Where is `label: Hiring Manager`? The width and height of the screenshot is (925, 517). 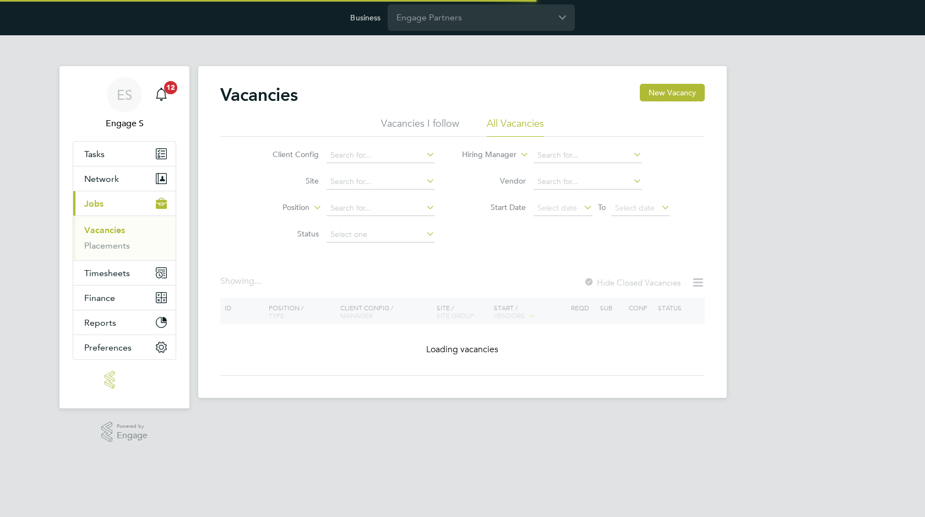
label: Hiring Manager is located at coordinates (485, 155).